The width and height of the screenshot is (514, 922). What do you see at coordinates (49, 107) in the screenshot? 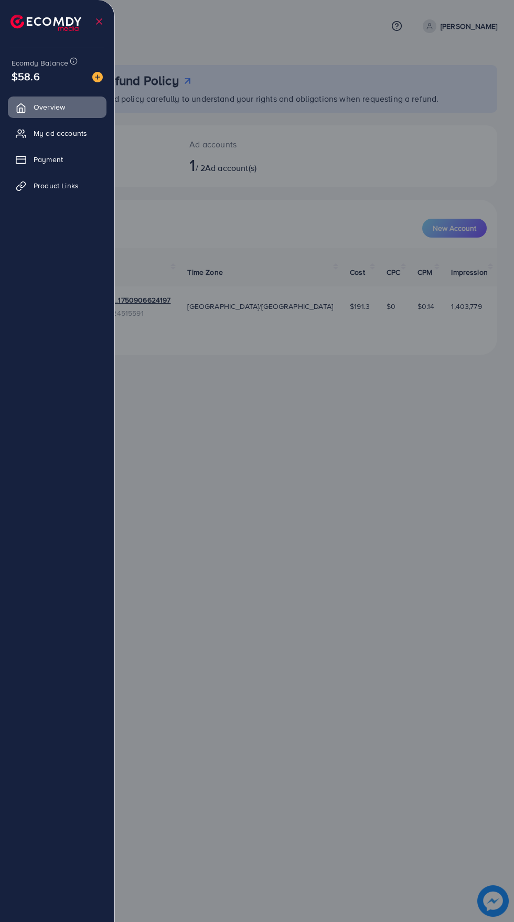
I see `span: Overview` at bounding box center [49, 107].